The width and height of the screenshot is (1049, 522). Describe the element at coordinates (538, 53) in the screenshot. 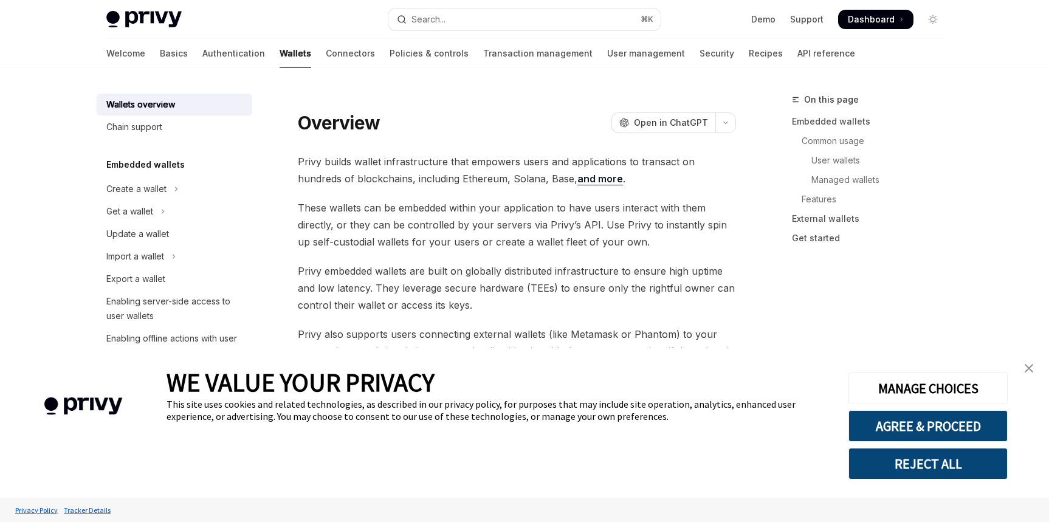

I see `a: Transaction management` at that location.